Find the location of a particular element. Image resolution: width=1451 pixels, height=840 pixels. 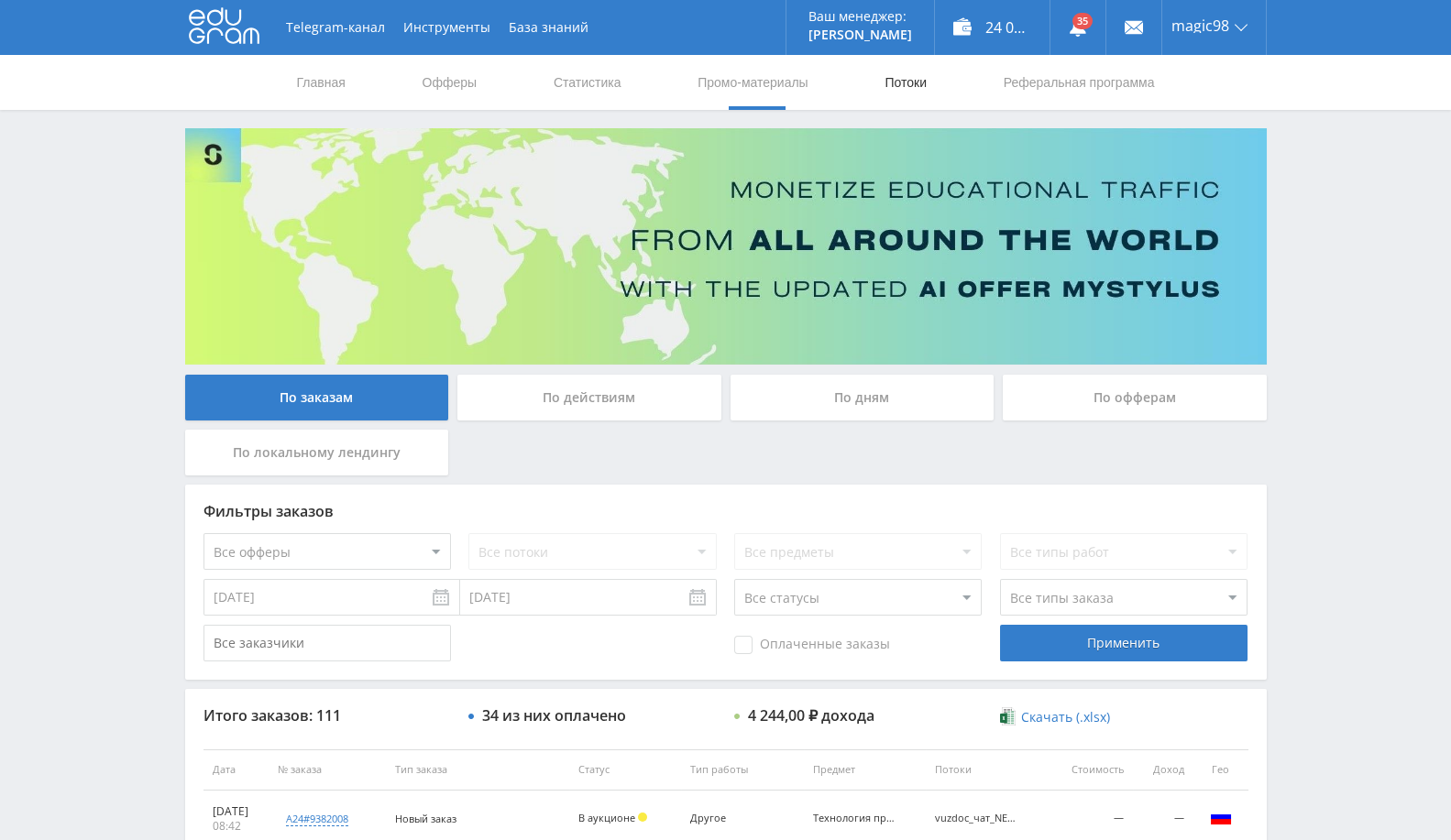

th: Тип заказа is located at coordinates (478, 770).